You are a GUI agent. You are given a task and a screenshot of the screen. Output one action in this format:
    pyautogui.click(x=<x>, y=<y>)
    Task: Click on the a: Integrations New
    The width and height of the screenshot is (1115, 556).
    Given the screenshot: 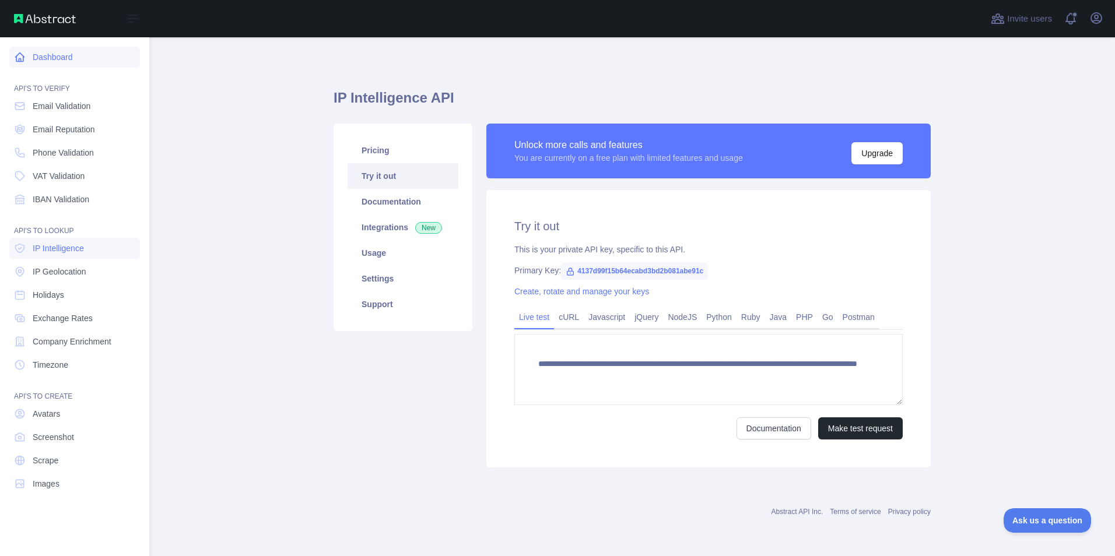 What is the action you would take?
    pyautogui.click(x=403, y=227)
    